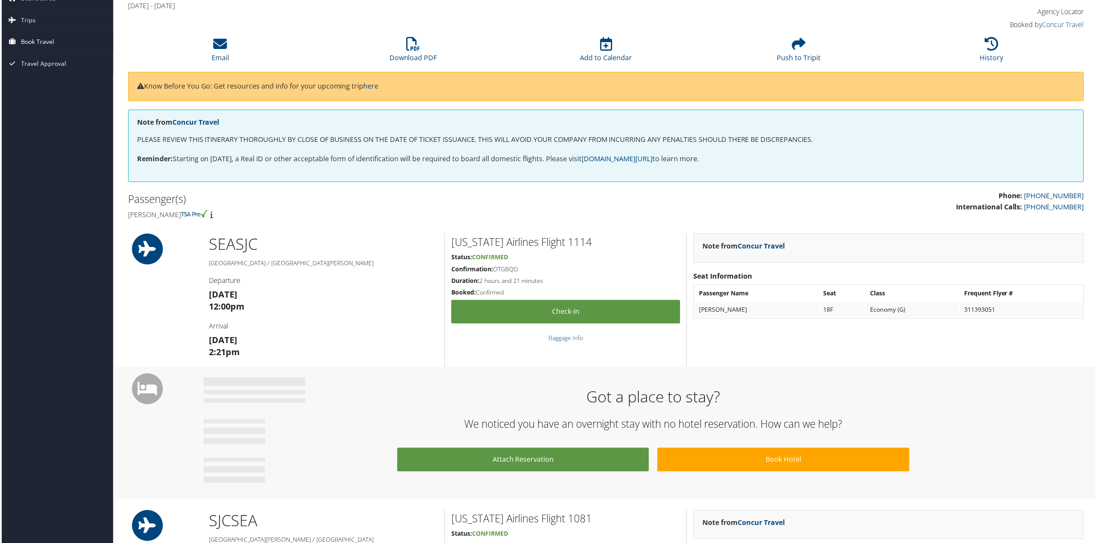  Describe the element at coordinates (1023, 311) in the screenshot. I see `td: 311393051` at that location.